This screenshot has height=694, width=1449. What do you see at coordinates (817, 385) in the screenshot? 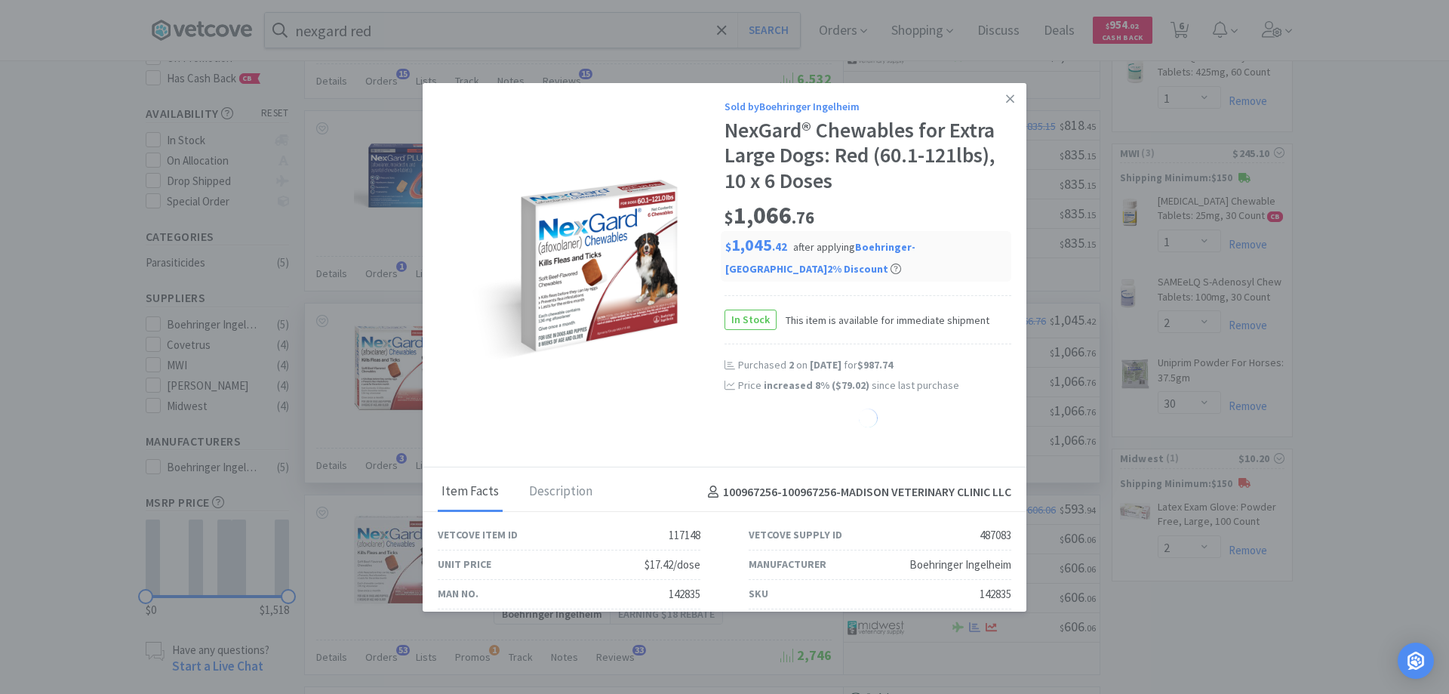
I see `span: increased 8 % ( )` at bounding box center [817, 385].